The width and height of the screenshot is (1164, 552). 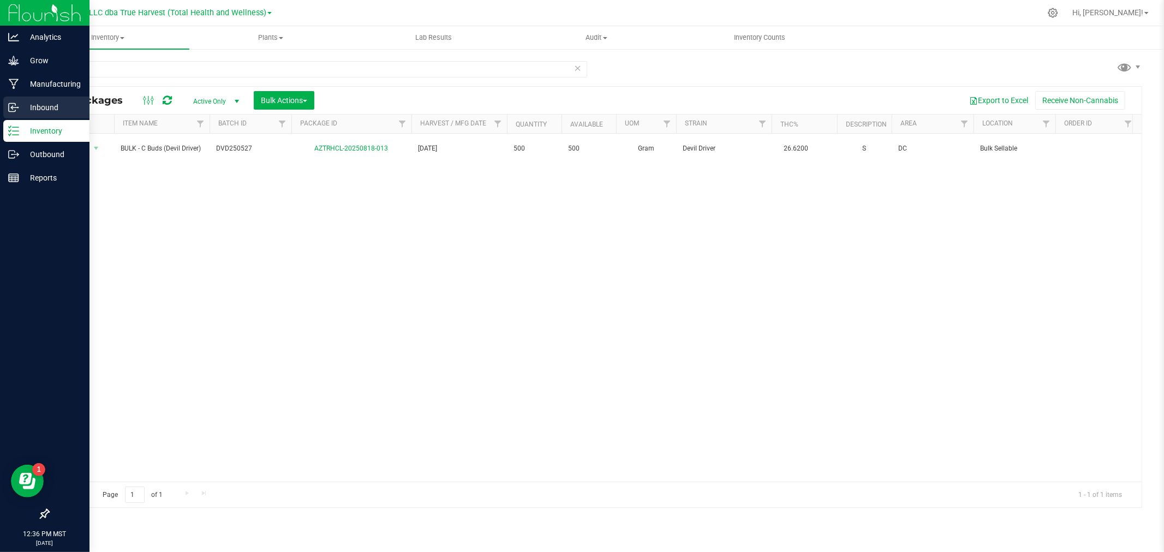 I want to click on span: BULK - C Buds (Devil Driver), so click(x=161, y=148).